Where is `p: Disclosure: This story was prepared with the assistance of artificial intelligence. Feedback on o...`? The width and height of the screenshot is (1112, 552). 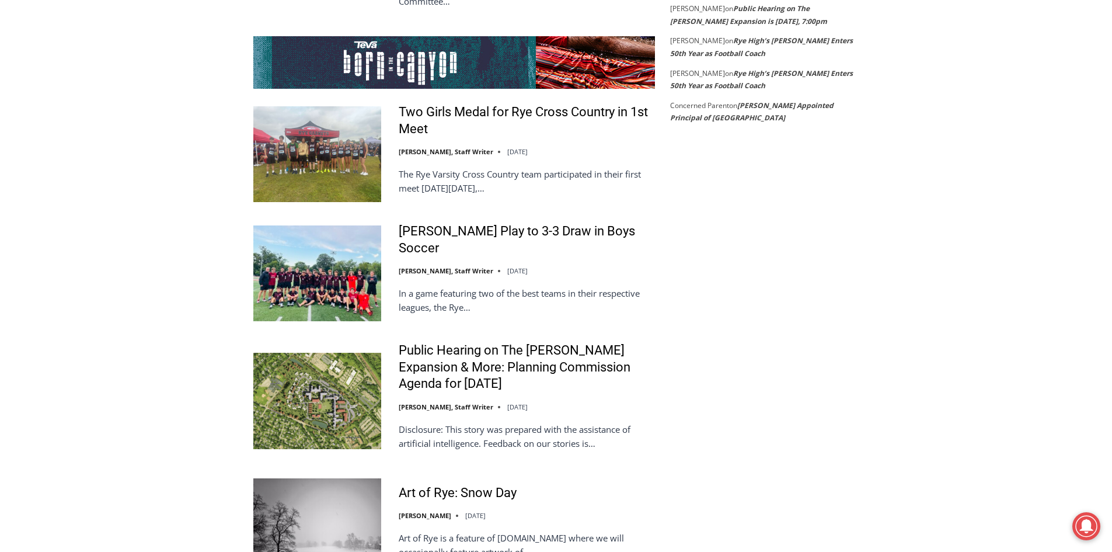 p: Disclosure: This story was prepared with the assistance of artificial intelligence. Feedback on o... is located at coordinates (527, 436).